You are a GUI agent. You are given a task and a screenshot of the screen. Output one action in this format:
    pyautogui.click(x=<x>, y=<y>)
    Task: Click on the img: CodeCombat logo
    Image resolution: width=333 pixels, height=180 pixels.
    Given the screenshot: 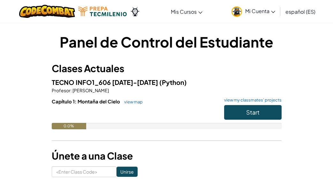 What is the action you would take?
    pyautogui.click(x=47, y=11)
    